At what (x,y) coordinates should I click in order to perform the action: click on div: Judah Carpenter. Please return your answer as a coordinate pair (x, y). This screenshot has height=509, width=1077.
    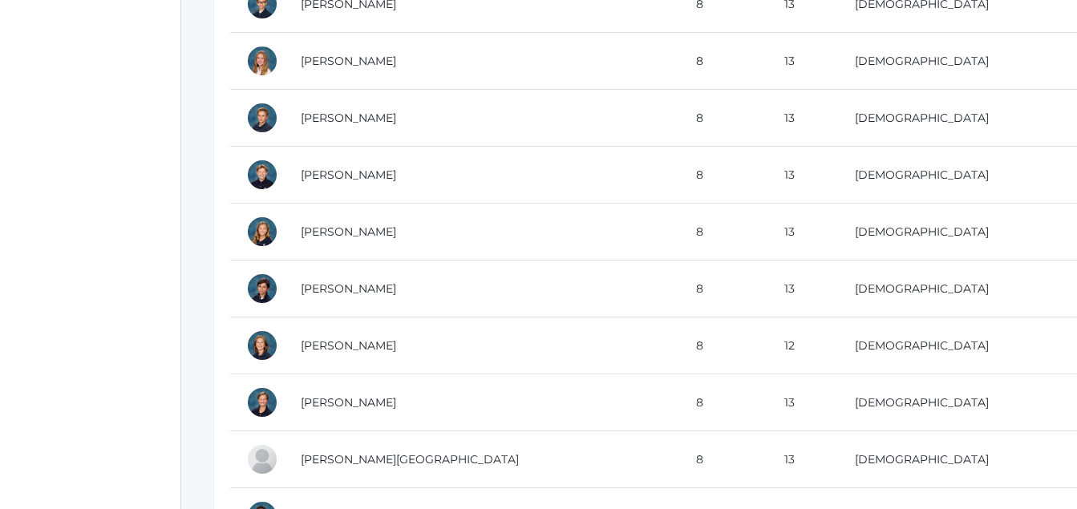
    Looking at the image, I should click on (262, 175).